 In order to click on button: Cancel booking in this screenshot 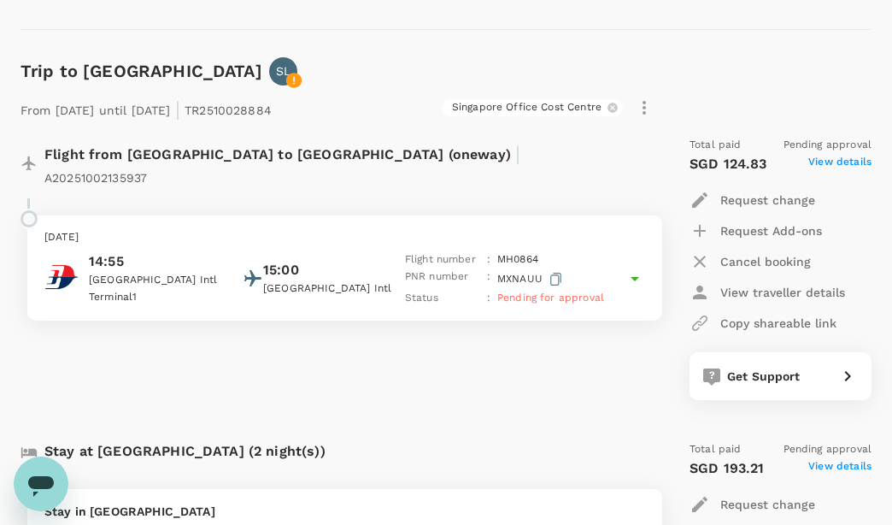, I will do `click(750, 261)`.